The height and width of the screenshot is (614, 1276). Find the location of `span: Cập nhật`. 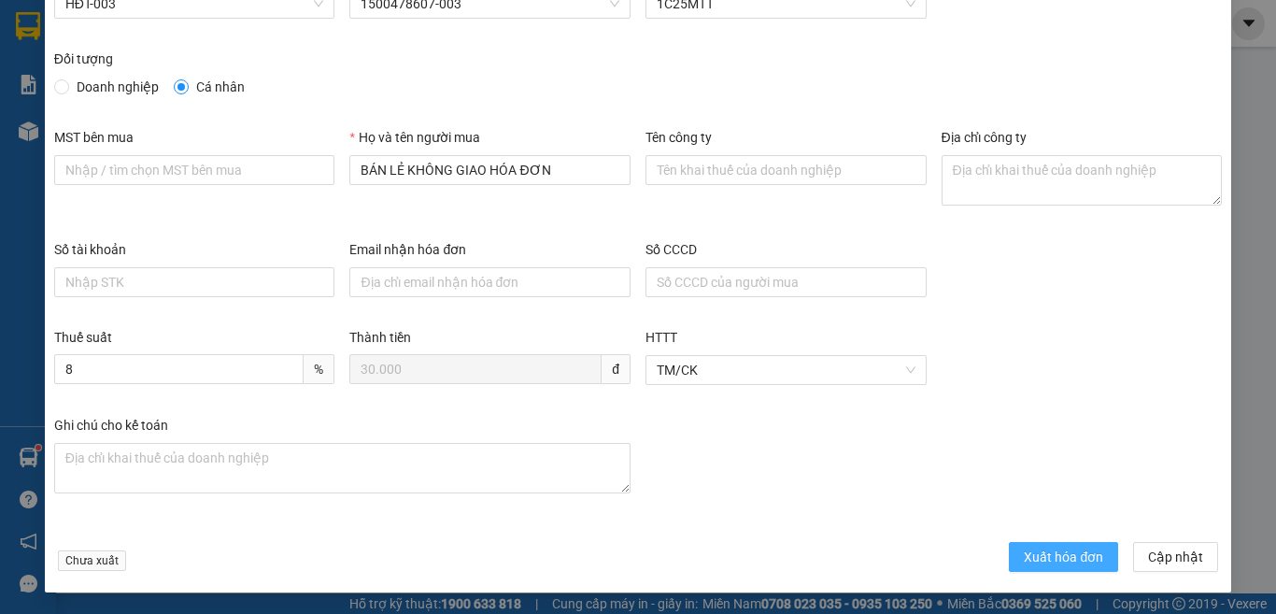

span: Cập nhật is located at coordinates (1175, 557).